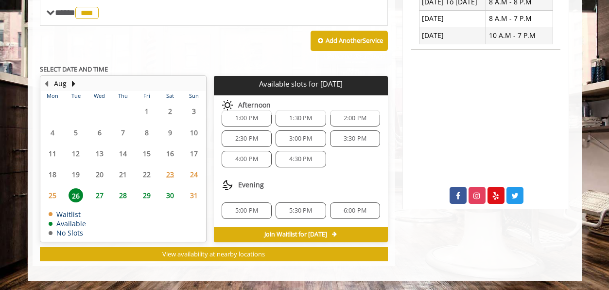 The width and height of the screenshot is (609, 290). What do you see at coordinates (355, 118) in the screenshot?
I see `span: 2:00 PM` at bounding box center [355, 118].